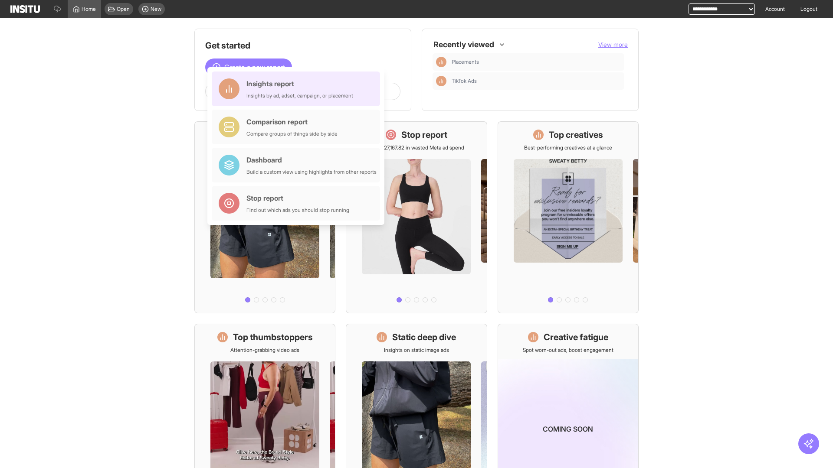 This screenshot has width=833, height=468. What do you see at coordinates (298, 210) in the screenshot?
I see `div: Find out which ads you should stop running` at bounding box center [298, 210].